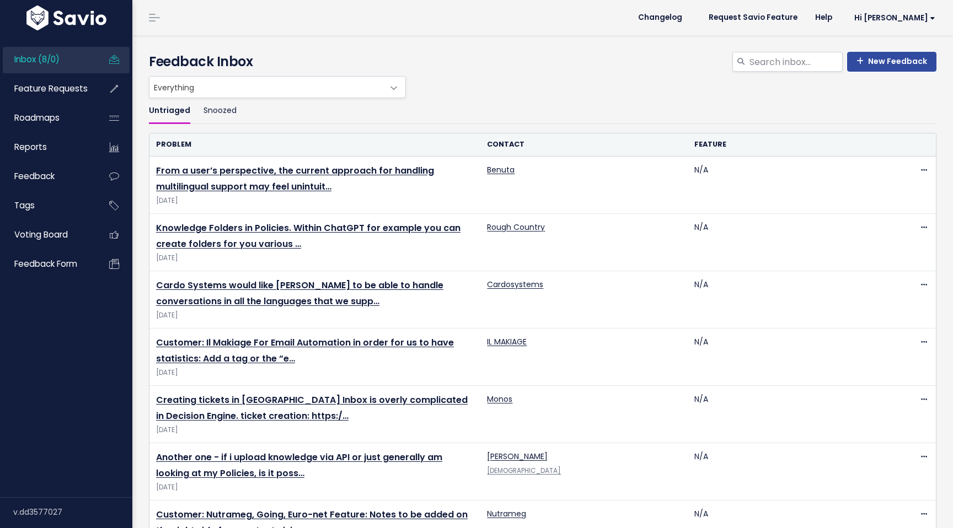  What do you see at coordinates (220, 111) in the screenshot?
I see `a: Snoozed` at bounding box center [220, 111].